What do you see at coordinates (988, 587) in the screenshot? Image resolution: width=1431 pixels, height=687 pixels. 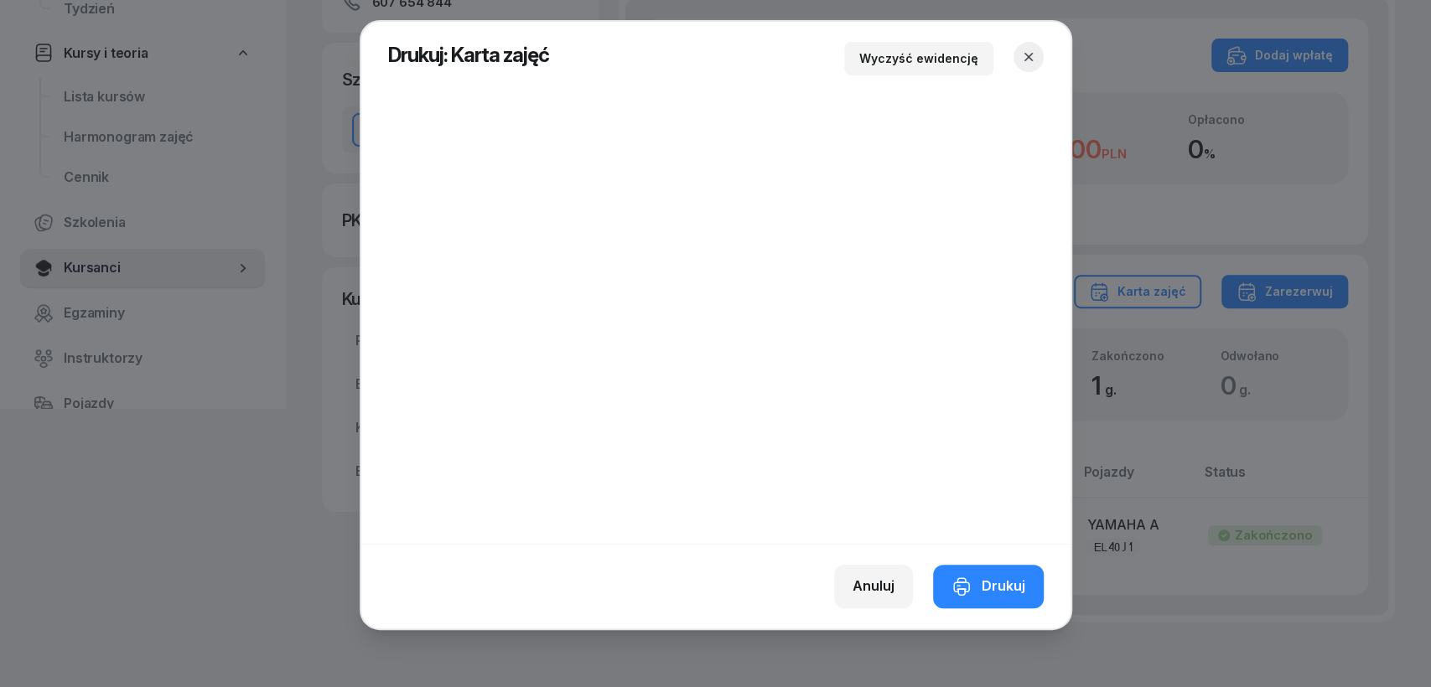 I see `div: Drukuj` at bounding box center [988, 587].